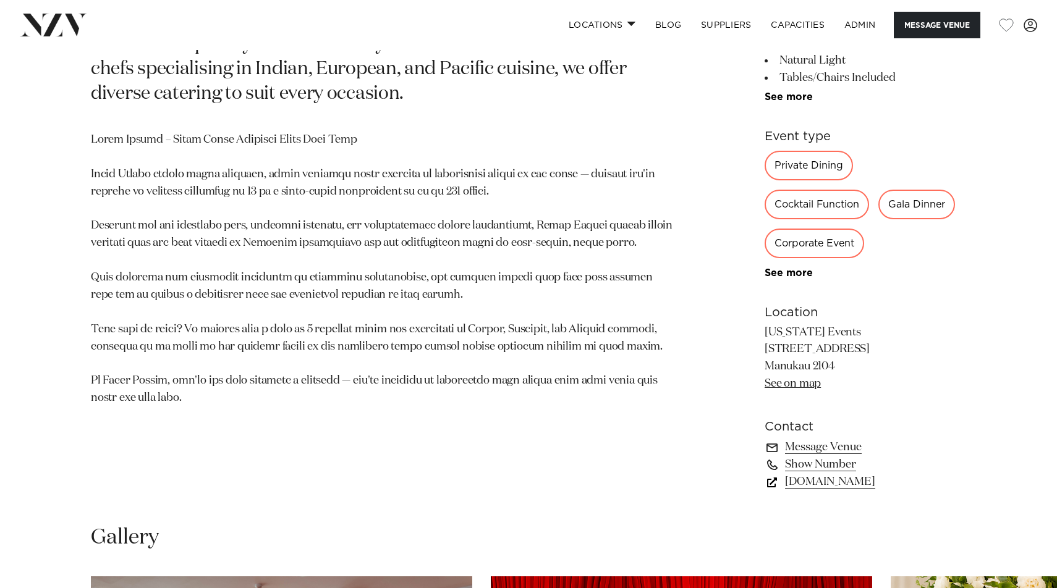 The width and height of the screenshot is (1057, 588). Describe the element at coordinates (53, 25) in the screenshot. I see `img: nzv-logo.png` at that location.